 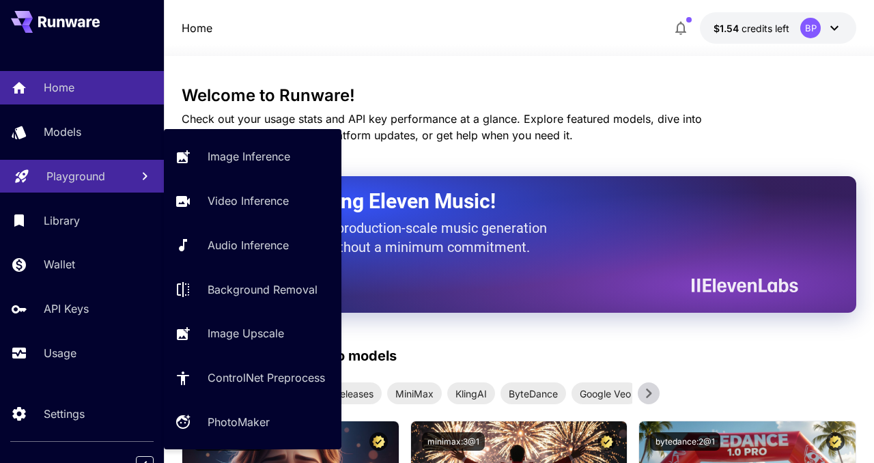 What do you see at coordinates (442, 127) in the screenshot?
I see `span: Check out your usage stats and API key performance at a glance. Explore featured models, dive int...` at bounding box center [442, 127].